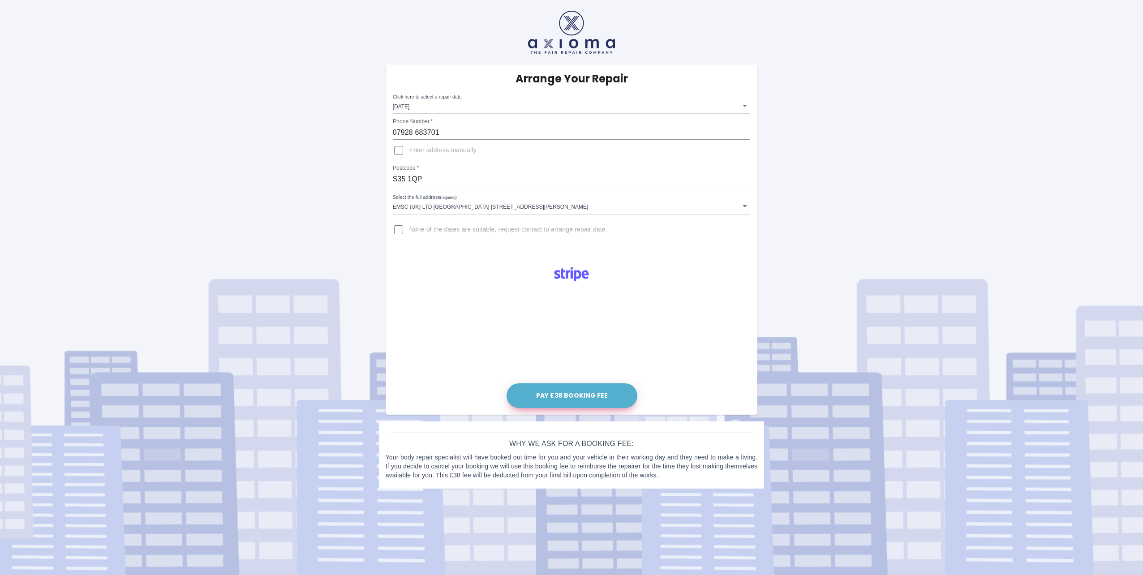  I want to click on p: Your body repair specialist will have booked out time for you and your vehicle in their working d..., so click(572, 466).